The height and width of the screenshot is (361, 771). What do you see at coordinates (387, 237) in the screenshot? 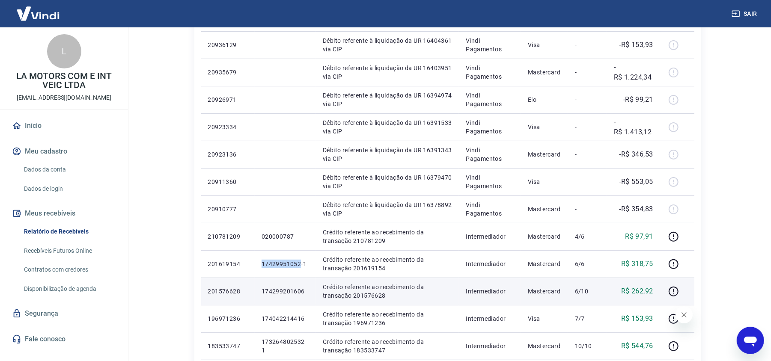
I see `p: Crédito referente ao recebimento da transação 210781209` at bounding box center [387, 237].